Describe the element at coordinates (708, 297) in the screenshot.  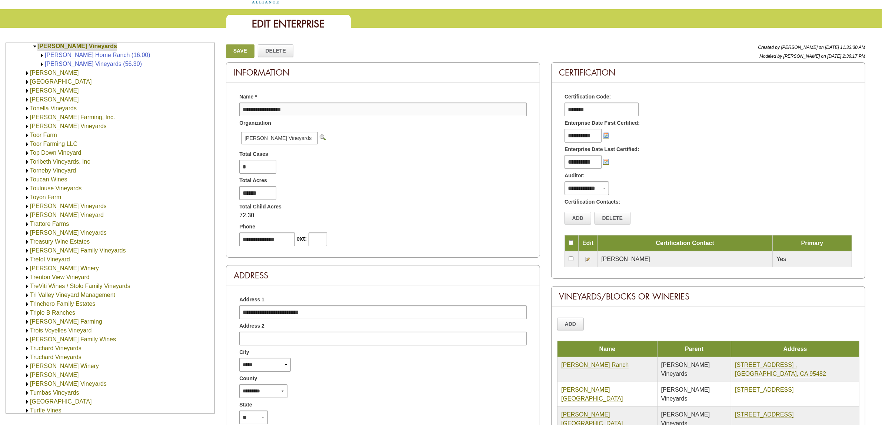
I see `div: Vineyards/Blocks or Wineries` at that location.